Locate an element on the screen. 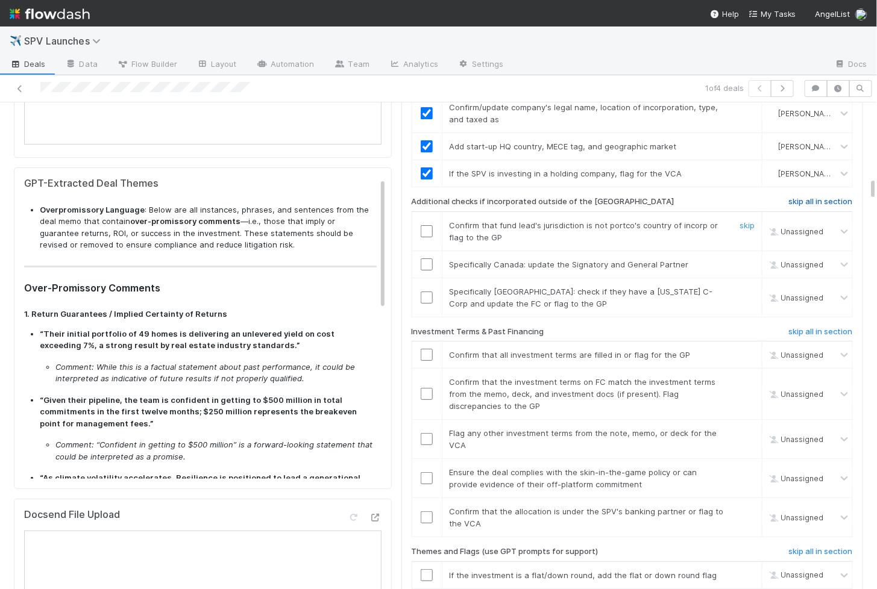 This screenshot has width=877, height=589. a: Settings is located at coordinates (480, 65).